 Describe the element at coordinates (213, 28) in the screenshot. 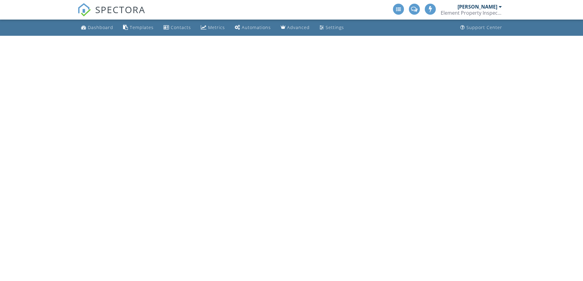

I see `a: Metrics` at that location.